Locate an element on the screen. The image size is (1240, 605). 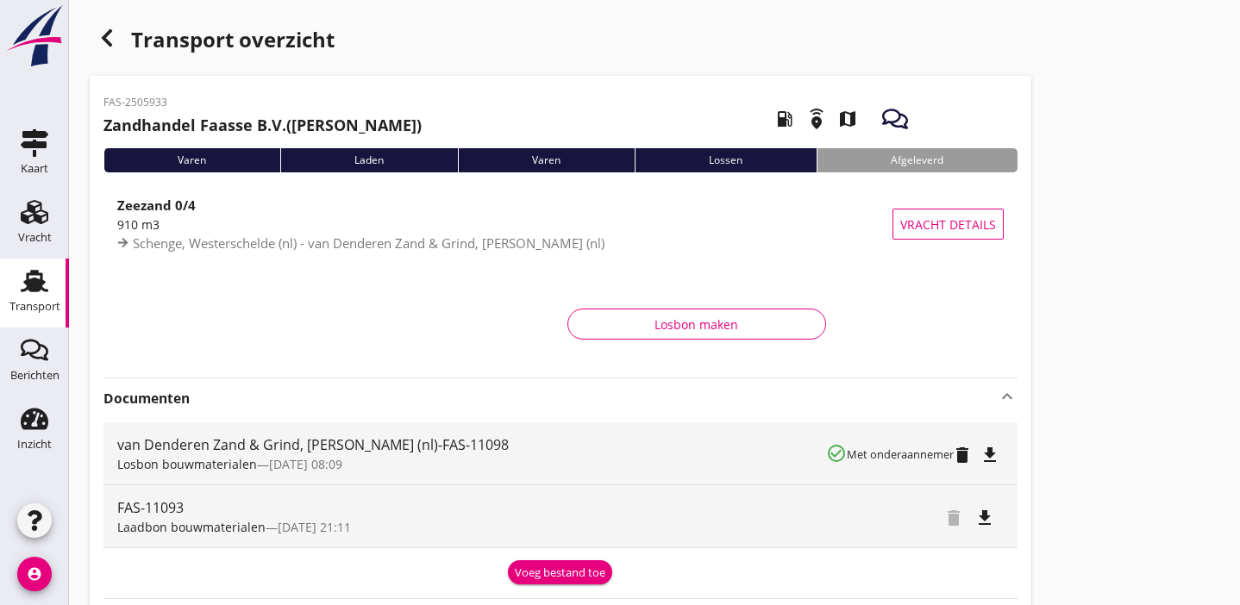
div: Afgeleverd is located at coordinates (917, 160).